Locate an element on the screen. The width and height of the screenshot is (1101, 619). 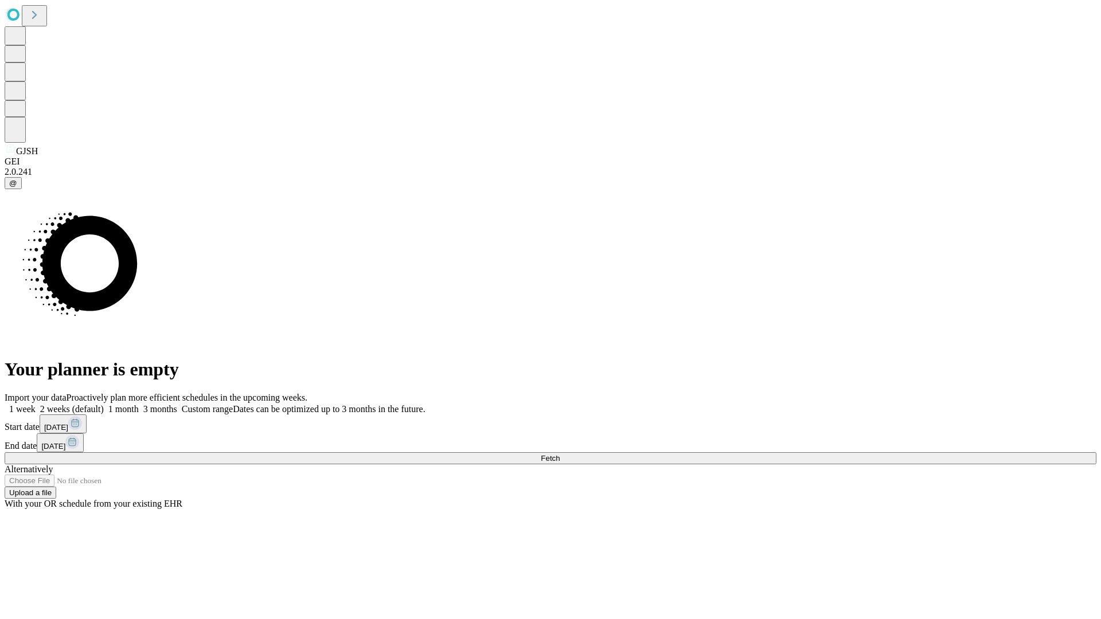
span: Alternatively is located at coordinates (29, 469).